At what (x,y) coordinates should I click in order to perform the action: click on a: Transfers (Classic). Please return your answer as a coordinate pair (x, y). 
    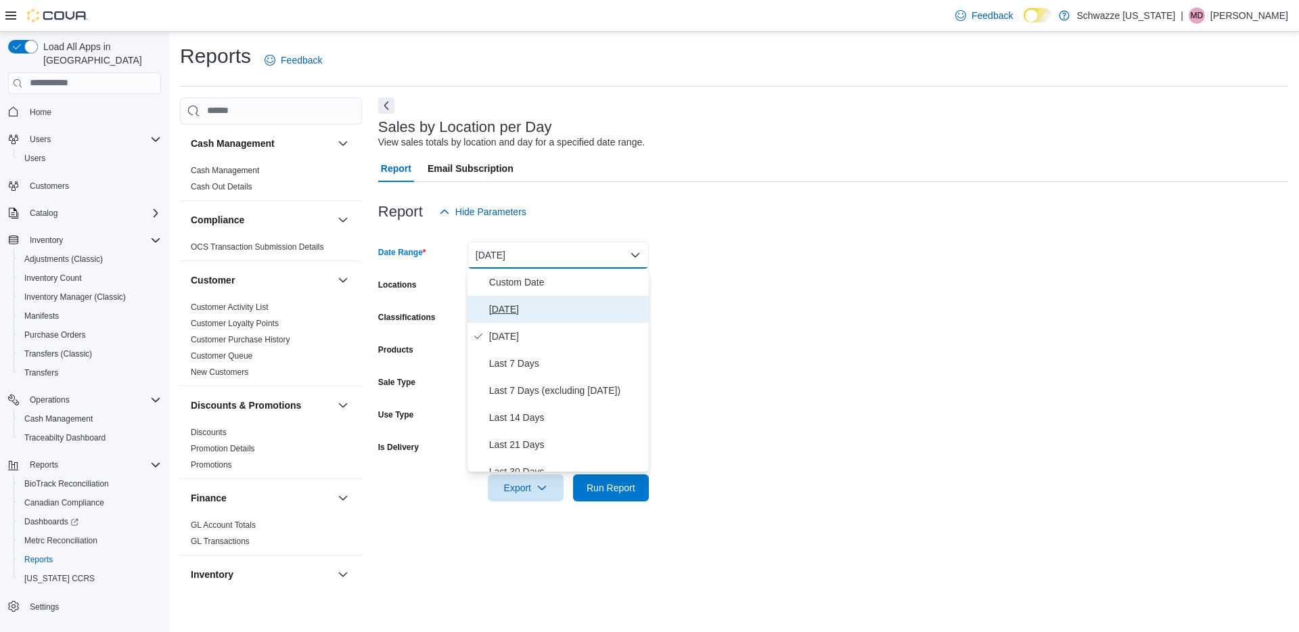
    Looking at the image, I should click on (58, 354).